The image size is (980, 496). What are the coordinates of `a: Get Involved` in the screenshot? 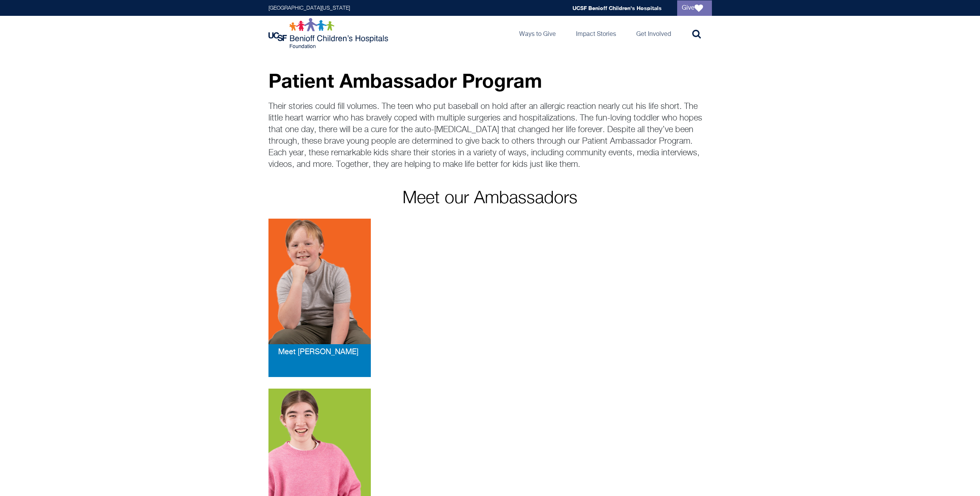 It's located at (654, 33).